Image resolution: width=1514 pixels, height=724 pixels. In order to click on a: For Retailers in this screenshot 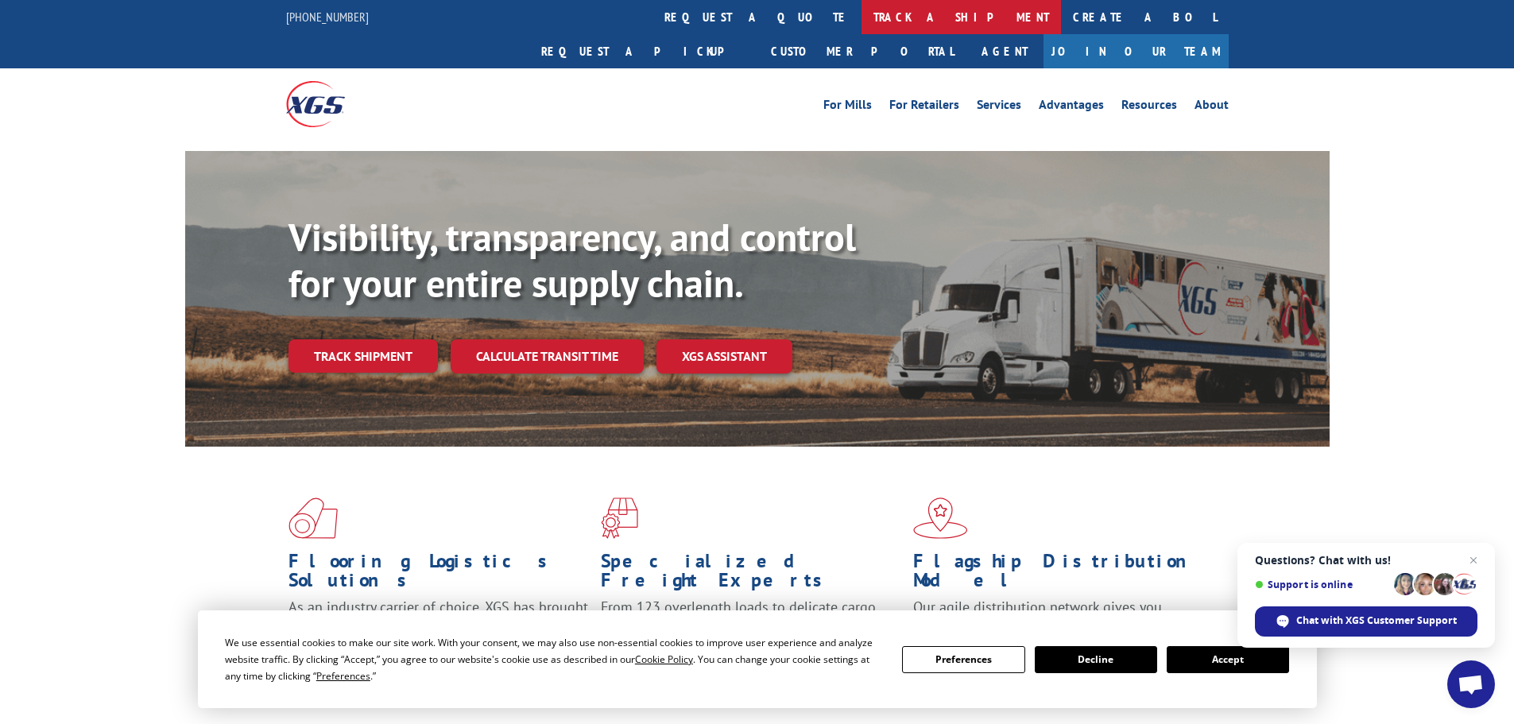, I will do `click(924, 107)`.